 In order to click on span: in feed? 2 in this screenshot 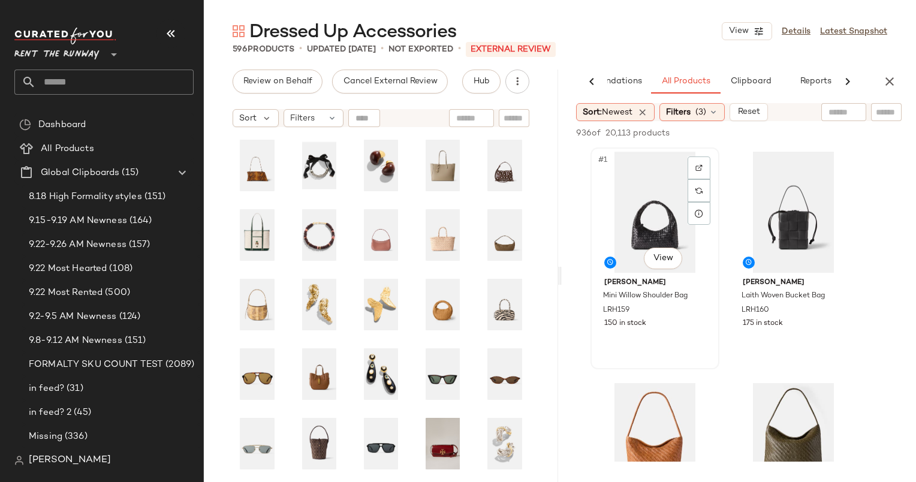, I will do `click(50, 412)`.